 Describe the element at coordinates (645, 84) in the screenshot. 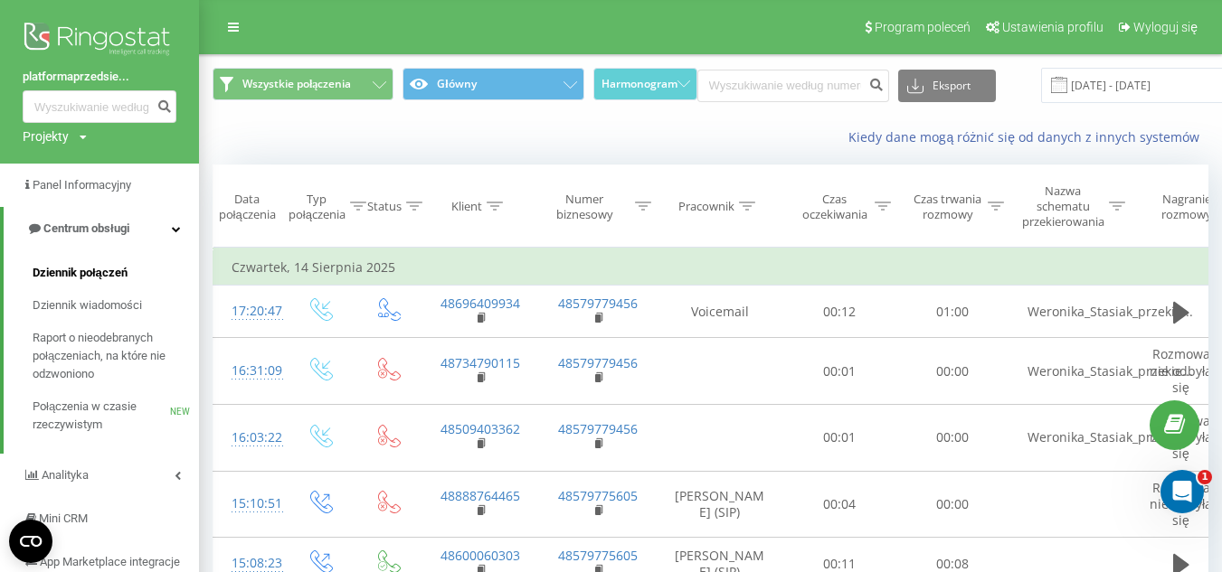

I see `button: Harmonogram` at that location.